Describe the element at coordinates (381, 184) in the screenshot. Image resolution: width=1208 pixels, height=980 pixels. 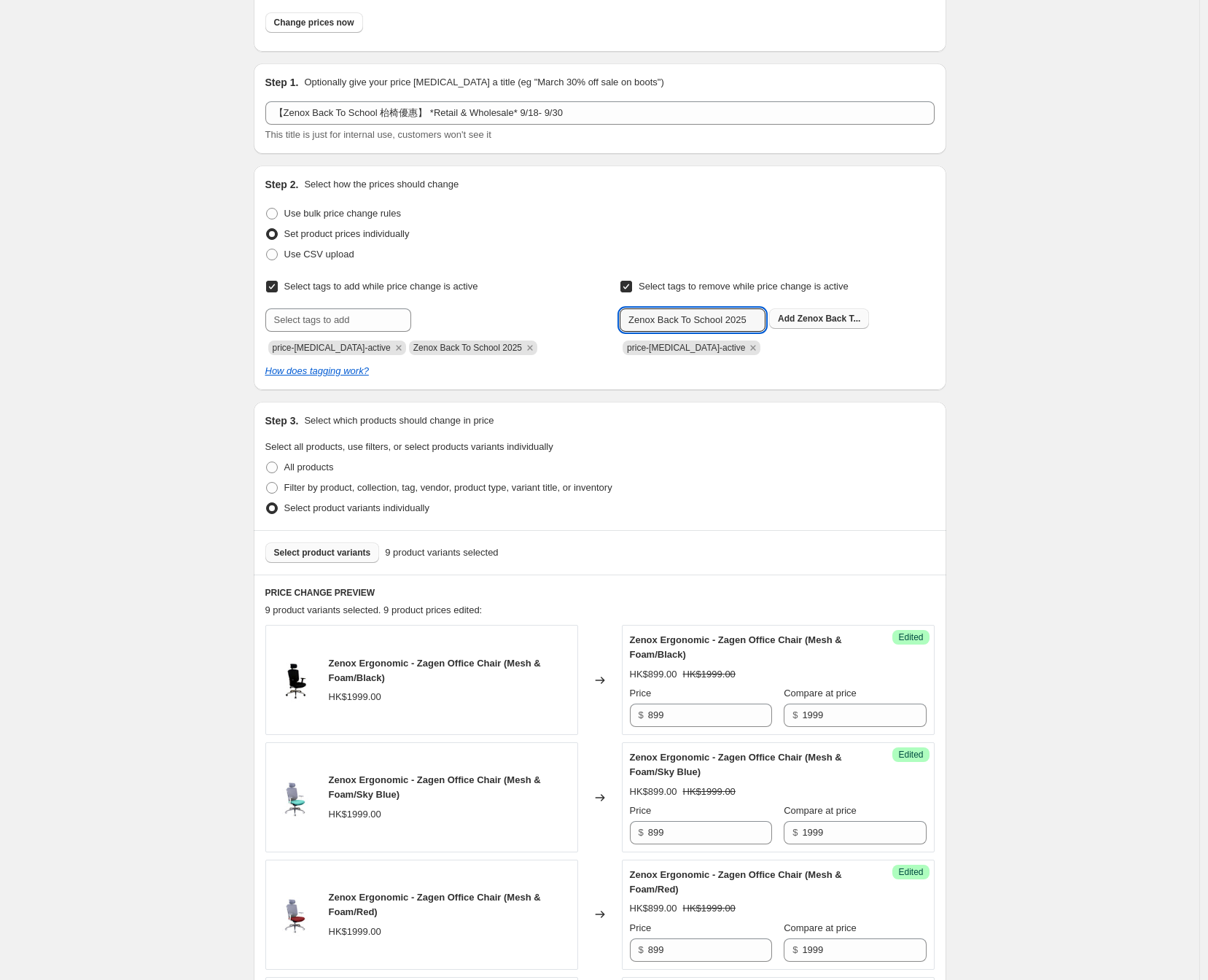
I see `p: Select how the prices should change` at that location.